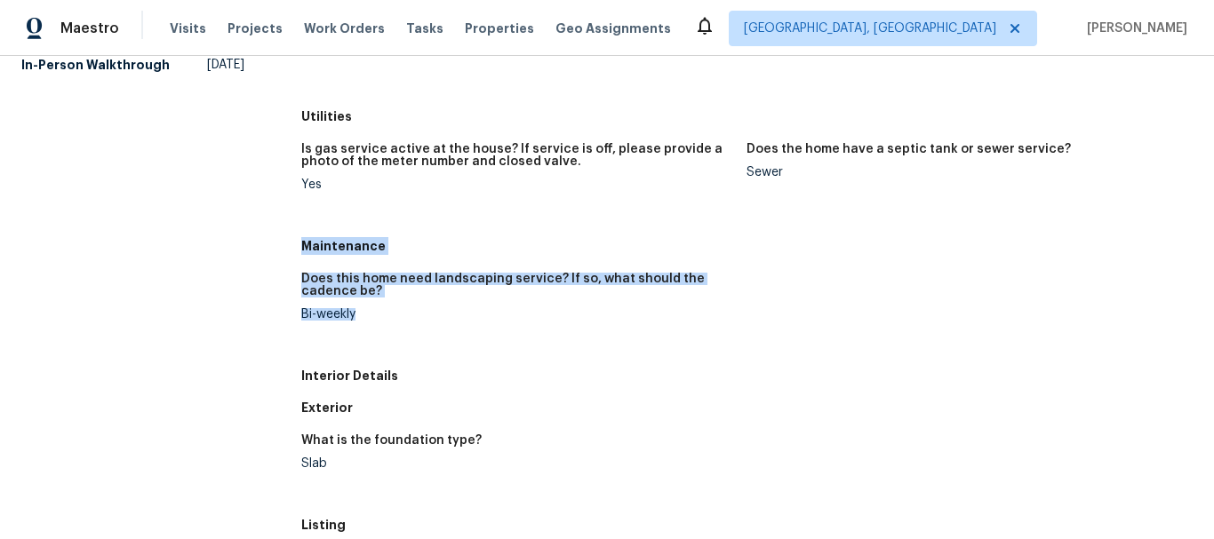 Image resolution: width=1214 pixels, height=539 pixels. Describe the element at coordinates (499, 28) in the screenshot. I see `span: Properties` at that location.